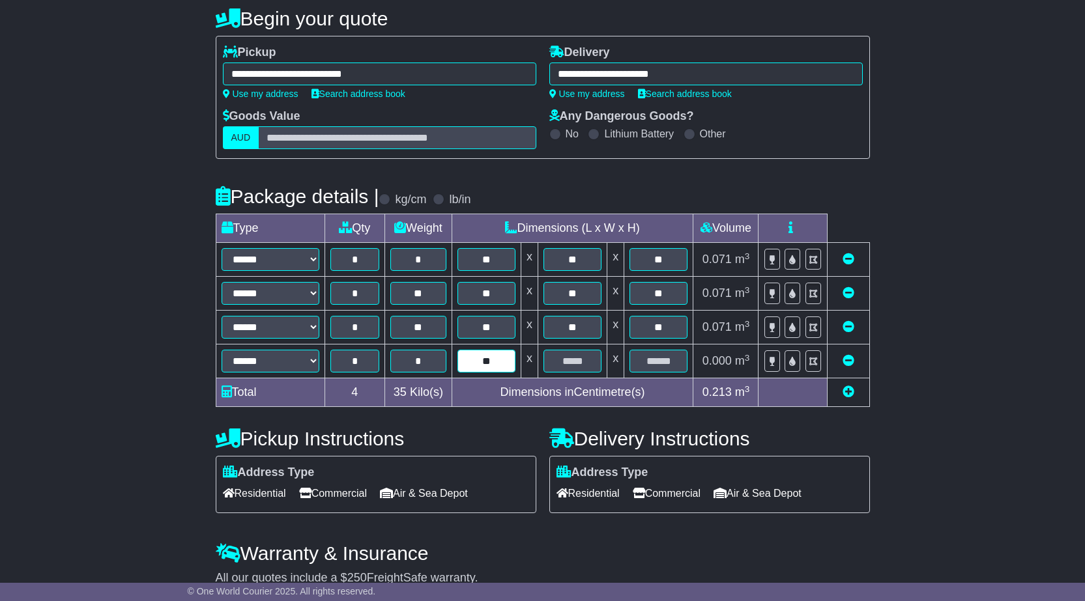 Image resolution: width=1085 pixels, height=601 pixels. What do you see at coordinates (638, 134) in the screenshot?
I see `label: Lithium Battery` at bounding box center [638, 134].